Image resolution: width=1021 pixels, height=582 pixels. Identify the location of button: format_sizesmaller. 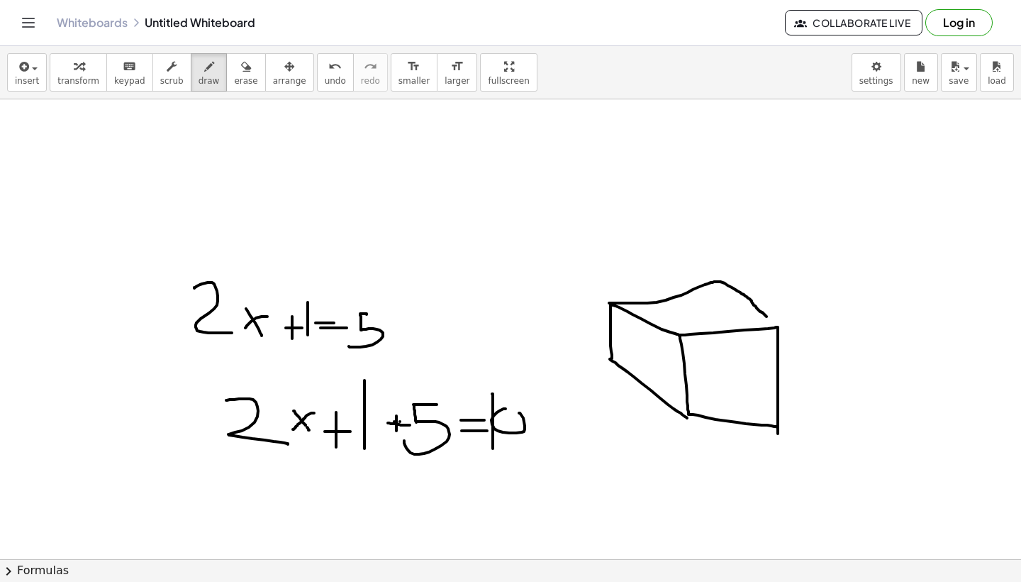
(414, 72).